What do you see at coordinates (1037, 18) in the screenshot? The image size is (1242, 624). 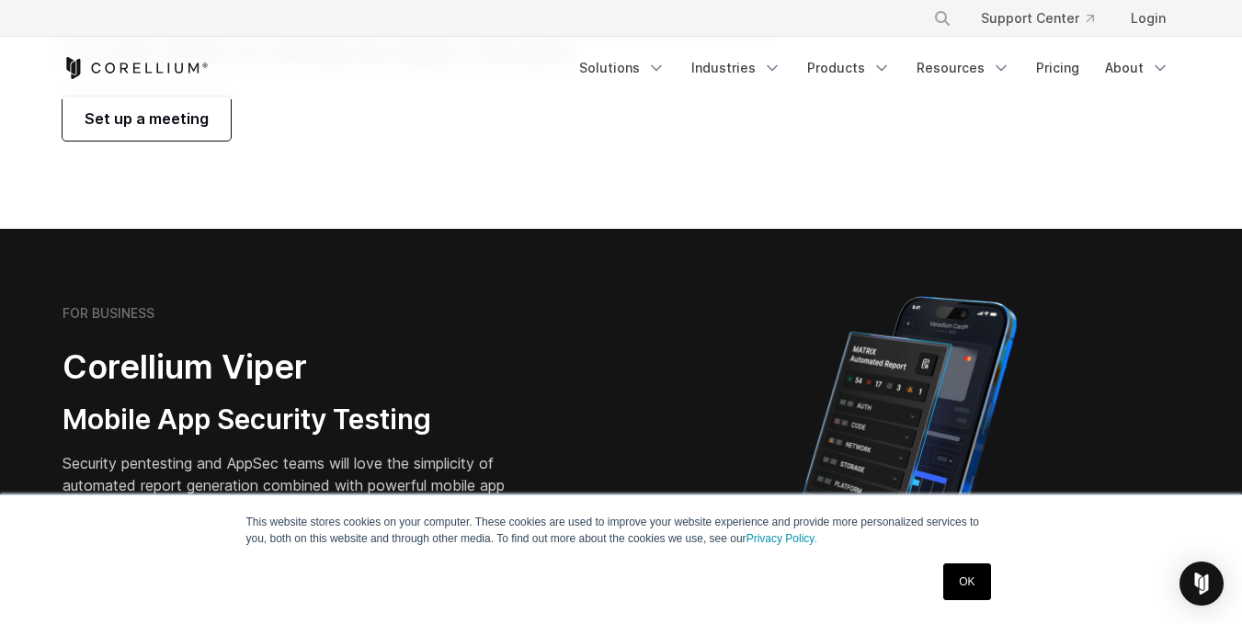 I see `a: Support Center` at bounding box center [1037, 18].